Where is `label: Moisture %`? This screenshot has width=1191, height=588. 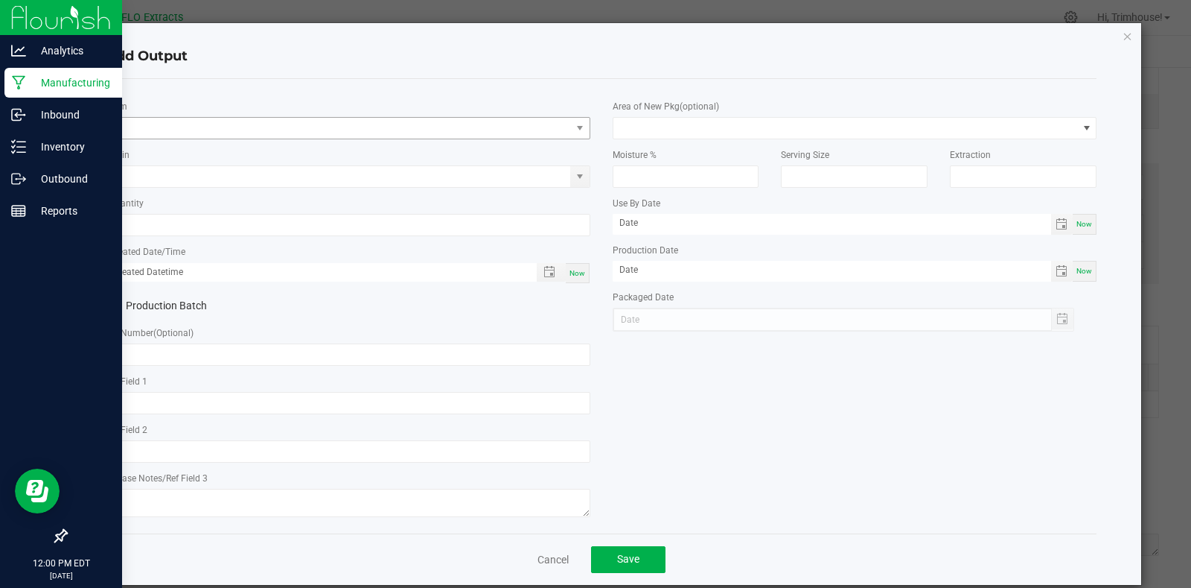 label: Moisture % is located at coordinates (634, 155).